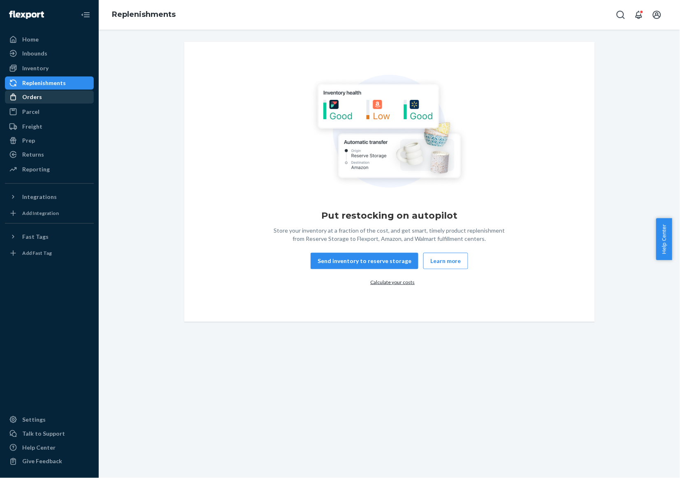  I want to click on button: Open Search Box, so click(621, 15).